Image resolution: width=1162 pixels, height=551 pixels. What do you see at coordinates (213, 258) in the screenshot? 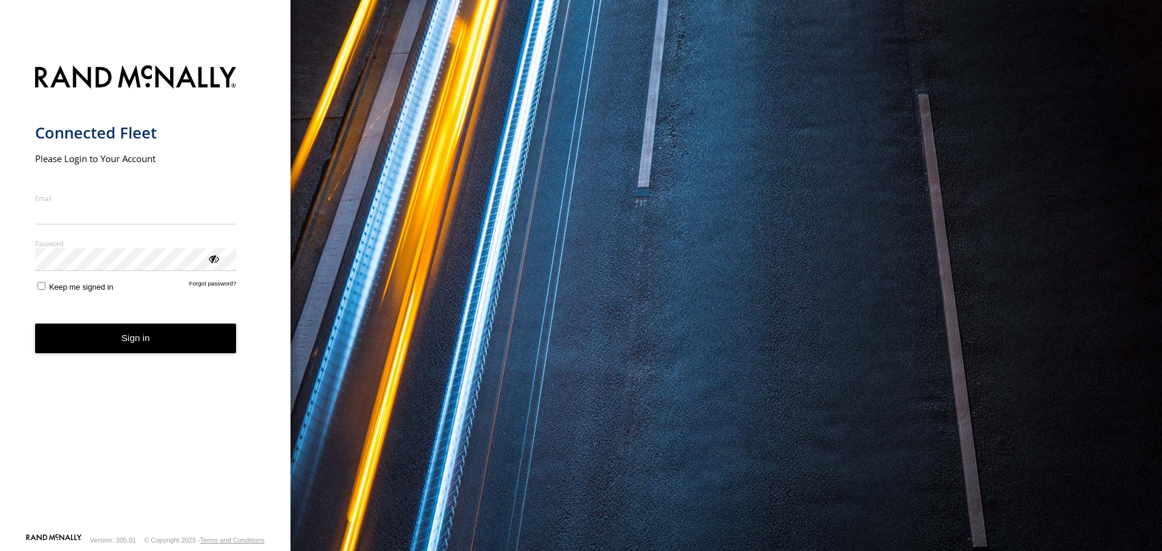
I see `div: ViewPassword` at bounding box center [213, 258].